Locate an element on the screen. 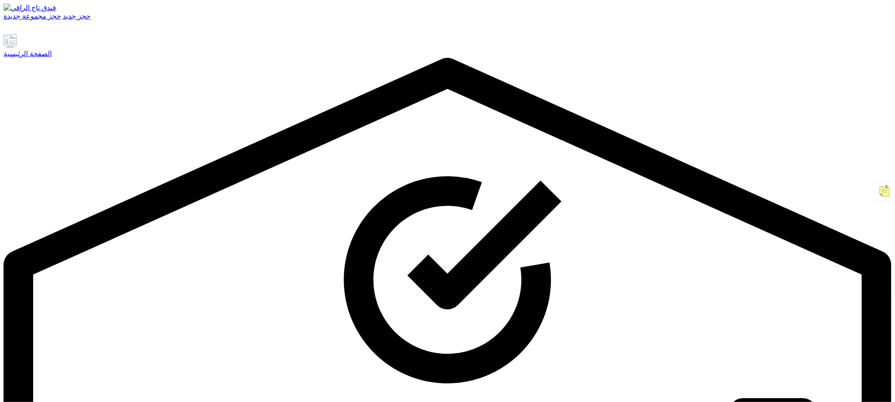 The width and height of the screenshot is (895, 402). font: الصفحة الرئيسية is located at coordinates (27, 53).